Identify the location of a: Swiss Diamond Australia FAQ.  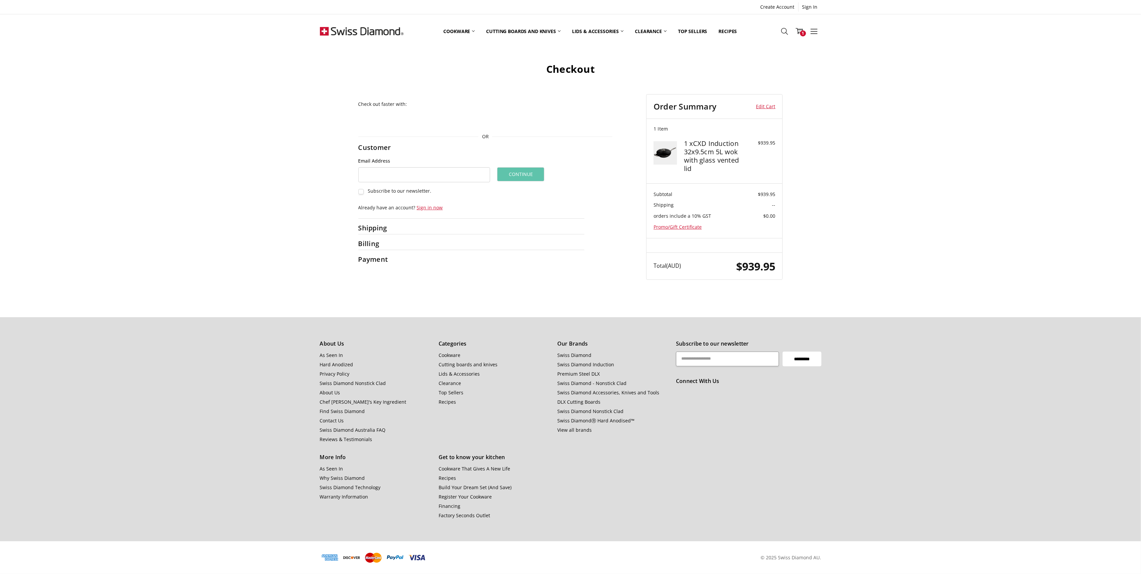
(353, 430).